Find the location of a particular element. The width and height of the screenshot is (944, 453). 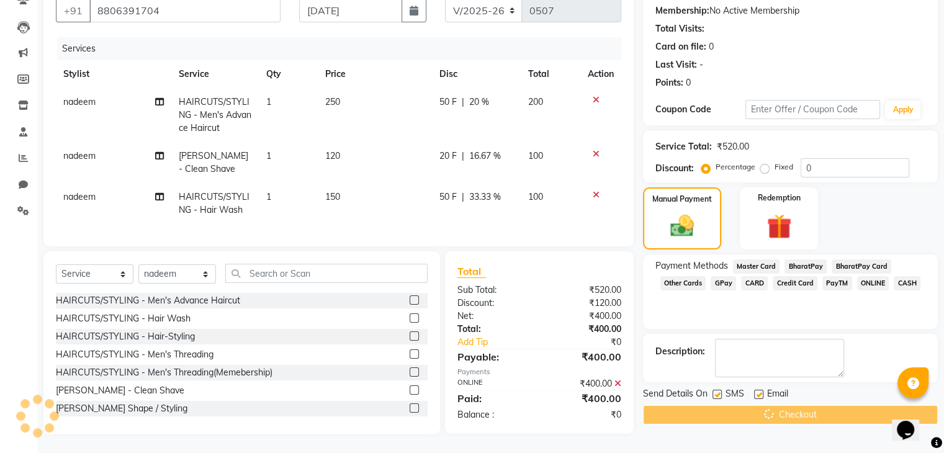

span: 250 is located at coordinates (333, 102).